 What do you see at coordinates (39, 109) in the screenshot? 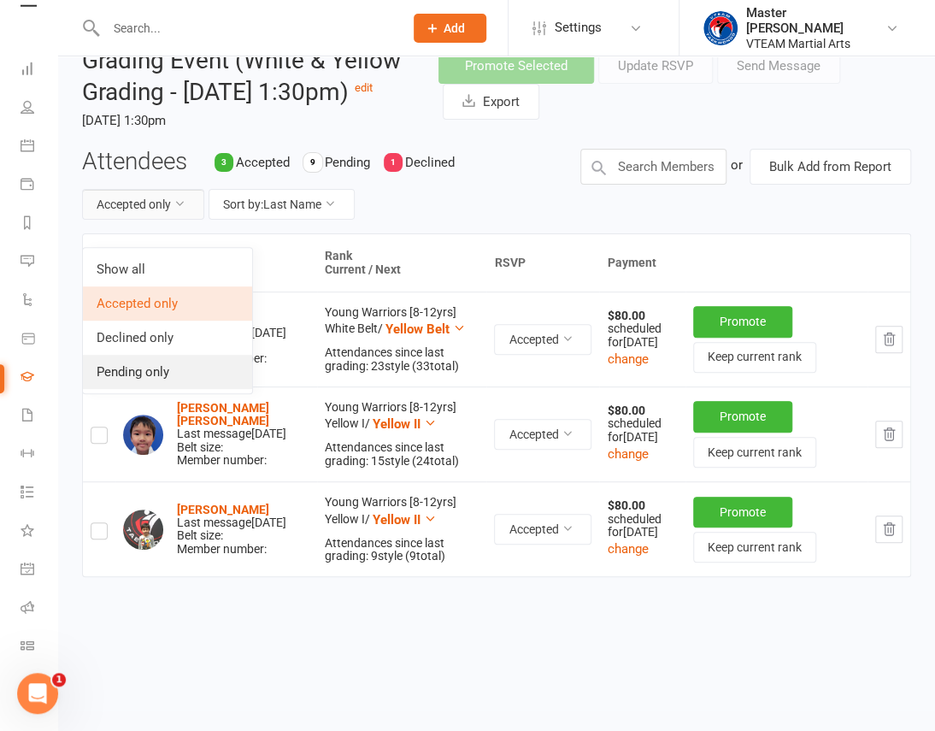
I see `a: People` at bounding box center [39, 109].